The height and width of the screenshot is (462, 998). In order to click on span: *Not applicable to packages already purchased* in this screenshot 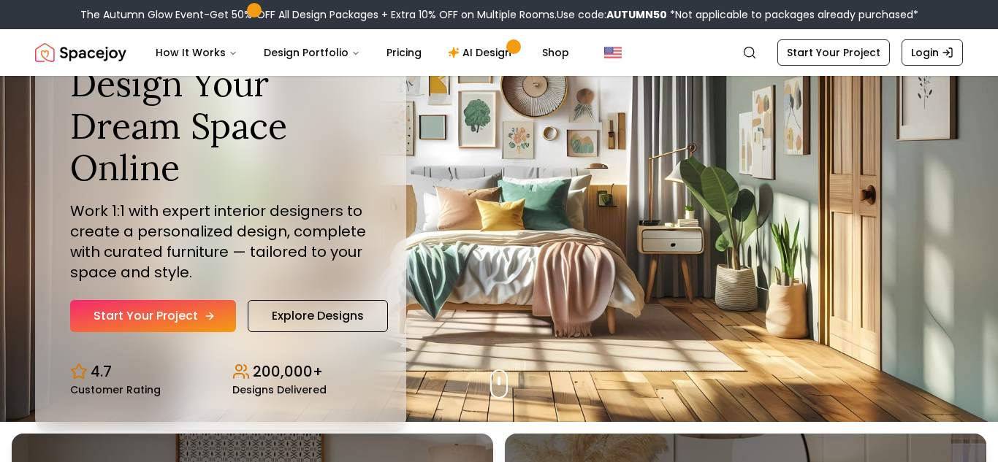, I will do `click(793, 15)`.